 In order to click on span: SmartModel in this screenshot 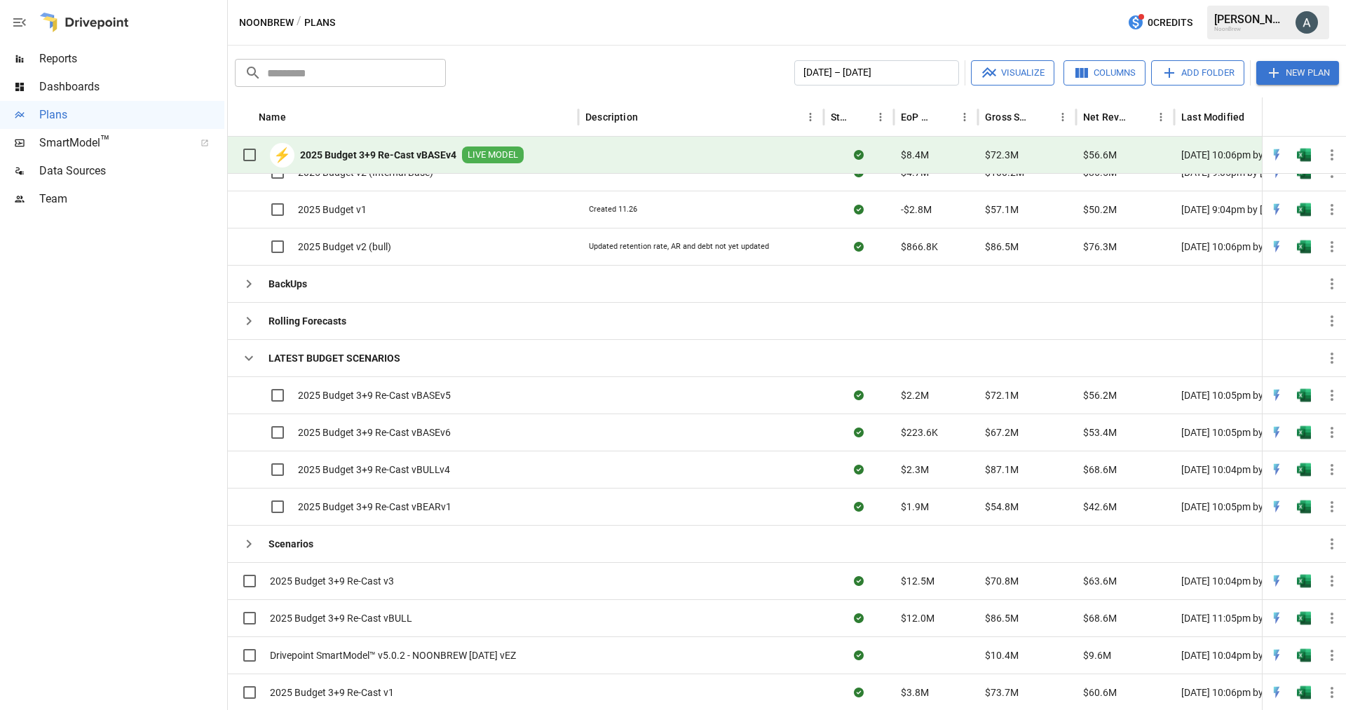, I will do `click(112, 143)`.